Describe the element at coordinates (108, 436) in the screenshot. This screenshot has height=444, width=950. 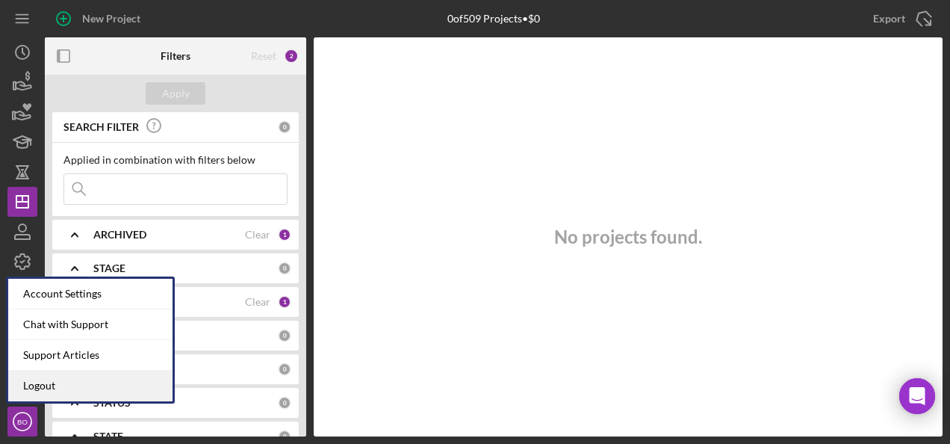
I see `b: STATE` at that location.